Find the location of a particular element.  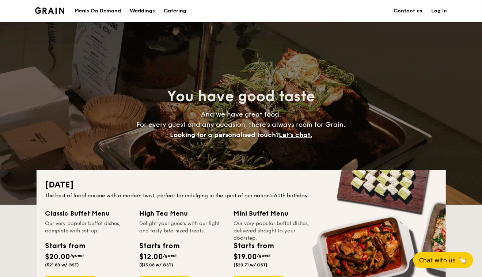

span: $20.00 is located at coordinates (58, 257).